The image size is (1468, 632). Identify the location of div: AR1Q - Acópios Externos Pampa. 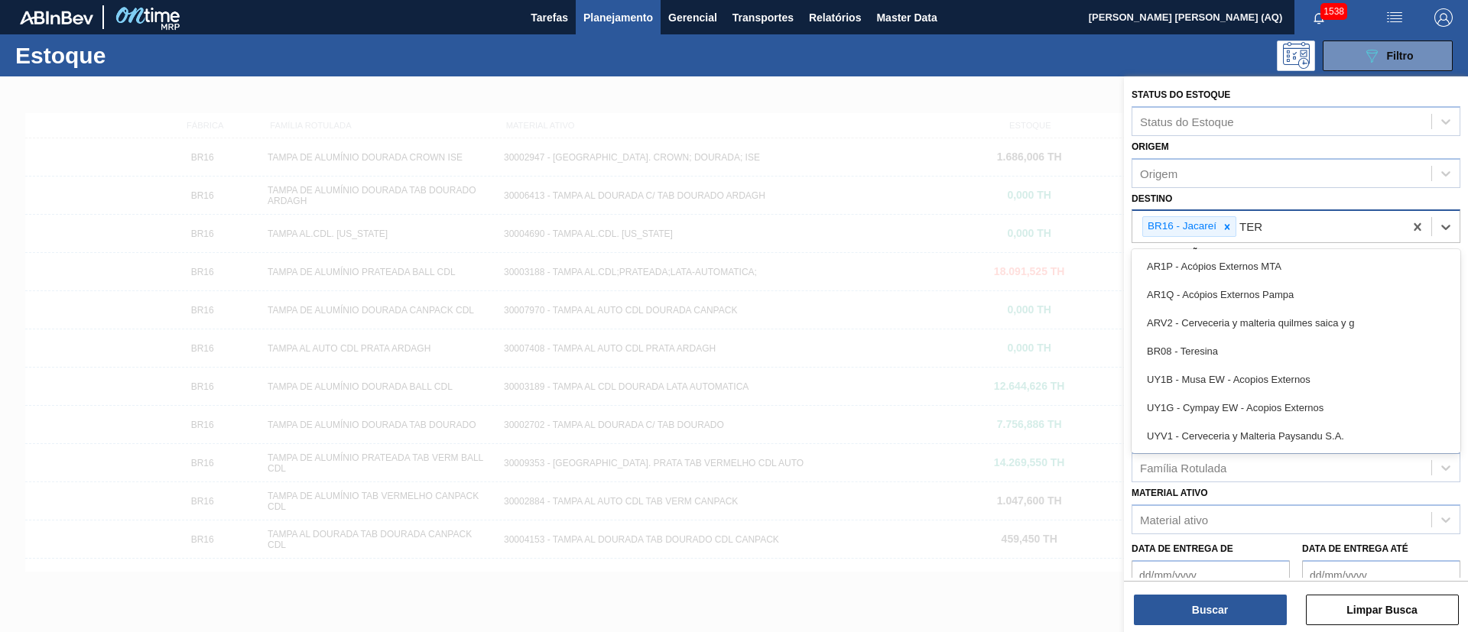
(1296, 294).